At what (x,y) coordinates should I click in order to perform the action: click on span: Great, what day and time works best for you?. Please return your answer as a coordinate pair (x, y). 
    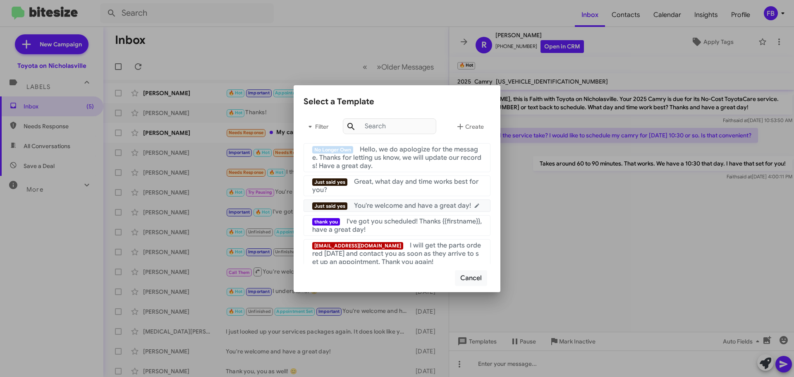
    Looking at the image, I should click on (395, 186).